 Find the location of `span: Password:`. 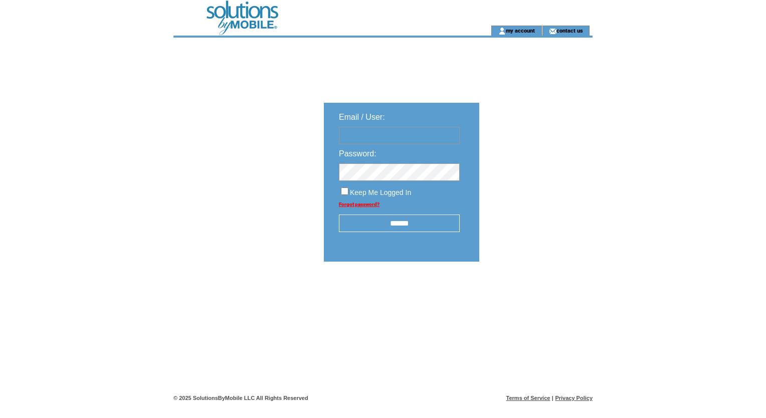

span: Password: is located at coordinates (357, 153).